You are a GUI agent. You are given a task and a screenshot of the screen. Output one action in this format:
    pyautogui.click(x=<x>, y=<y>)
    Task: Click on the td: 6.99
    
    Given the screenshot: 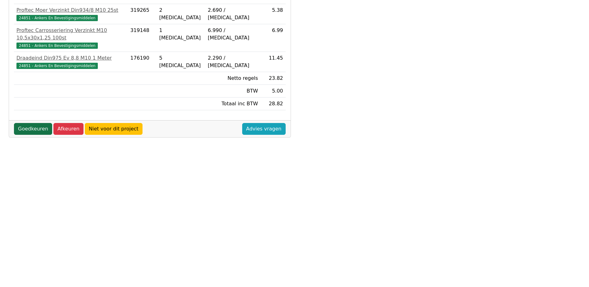 What is the action you would take?
    pyautogui.click(x=273, y=38)
    